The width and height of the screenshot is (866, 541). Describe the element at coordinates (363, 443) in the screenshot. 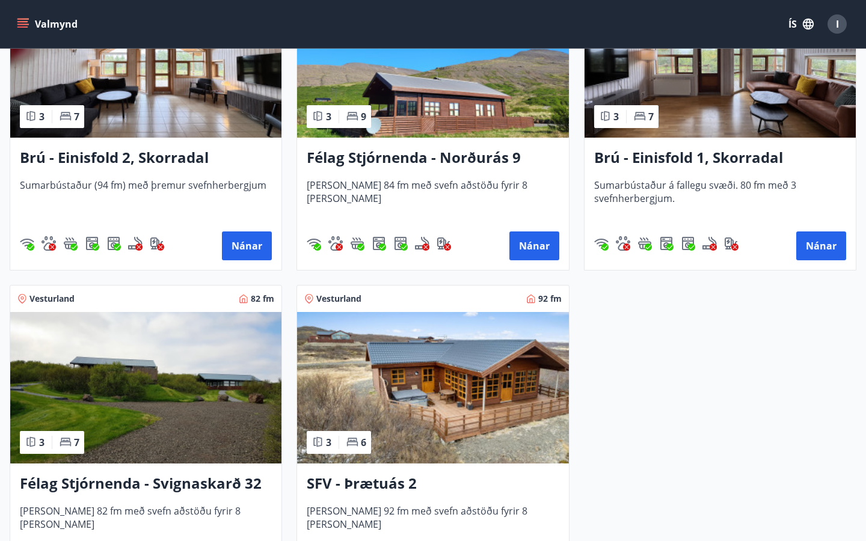

I see `span: 6` at that location.